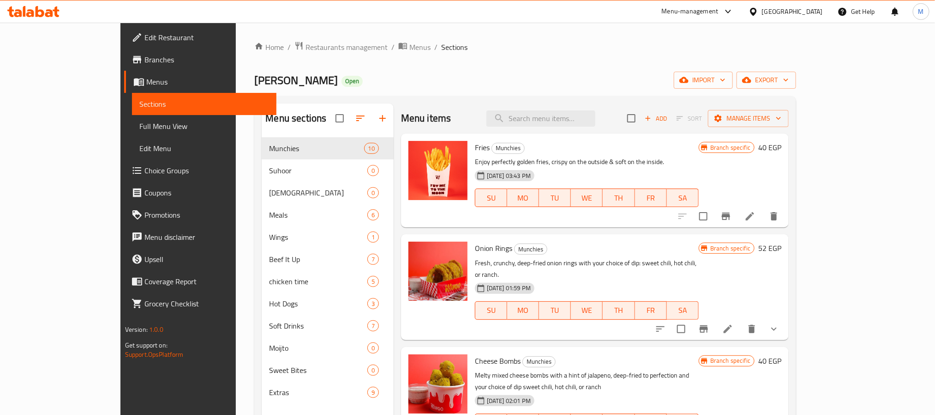 The height and width of the screenshot is (415, 935). What do you see at coordinates (619, 198) in the screenshot?
I see `span: TH` at bounding box center [619, 198].